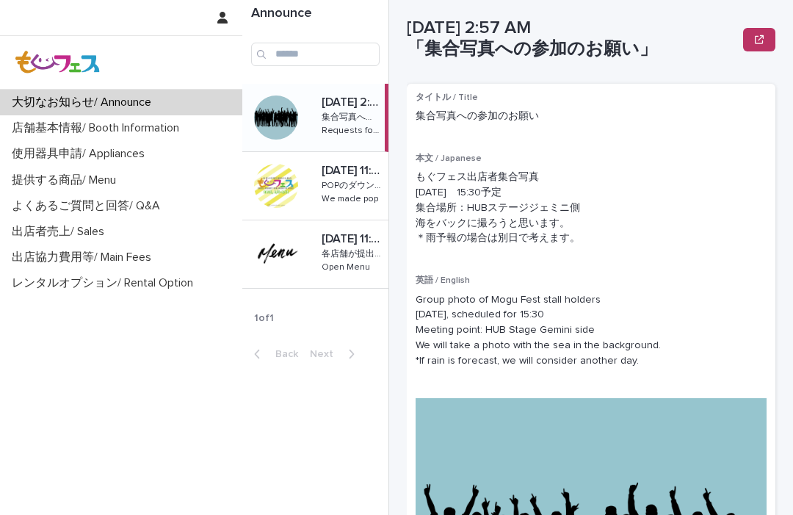 This screenshot has width=793, height=515. I want to click on p: 出店協力費用等/ Main Fees, so click(84, 257).